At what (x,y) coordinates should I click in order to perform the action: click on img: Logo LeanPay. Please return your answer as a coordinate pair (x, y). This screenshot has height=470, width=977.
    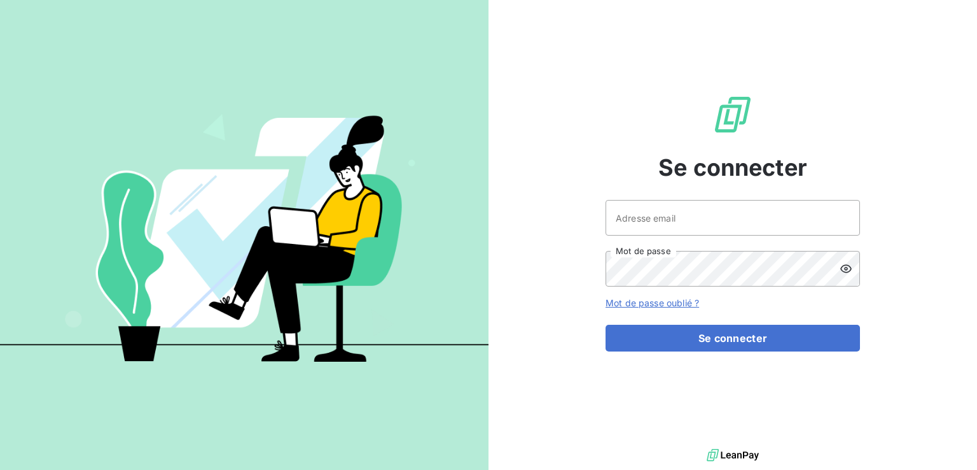
    Looking at the image, I should click on (733, 115).